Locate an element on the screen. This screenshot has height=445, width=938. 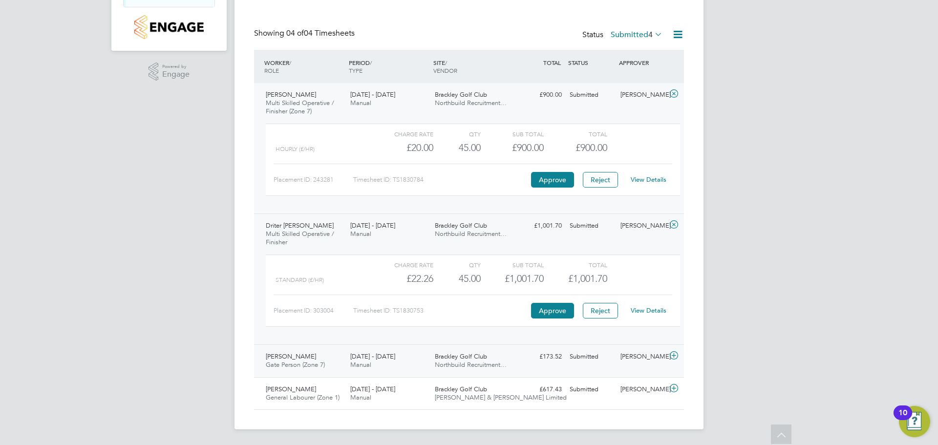
span: Engage is located at coordinates (176, 74).